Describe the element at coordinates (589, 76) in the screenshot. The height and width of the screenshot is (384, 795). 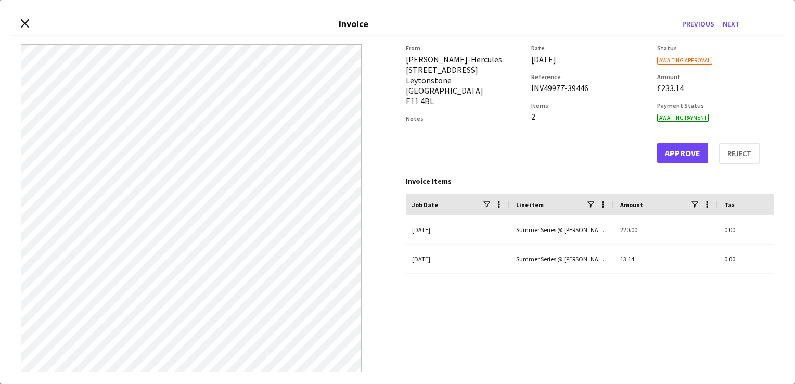
I see `h3: Reference` at that location.